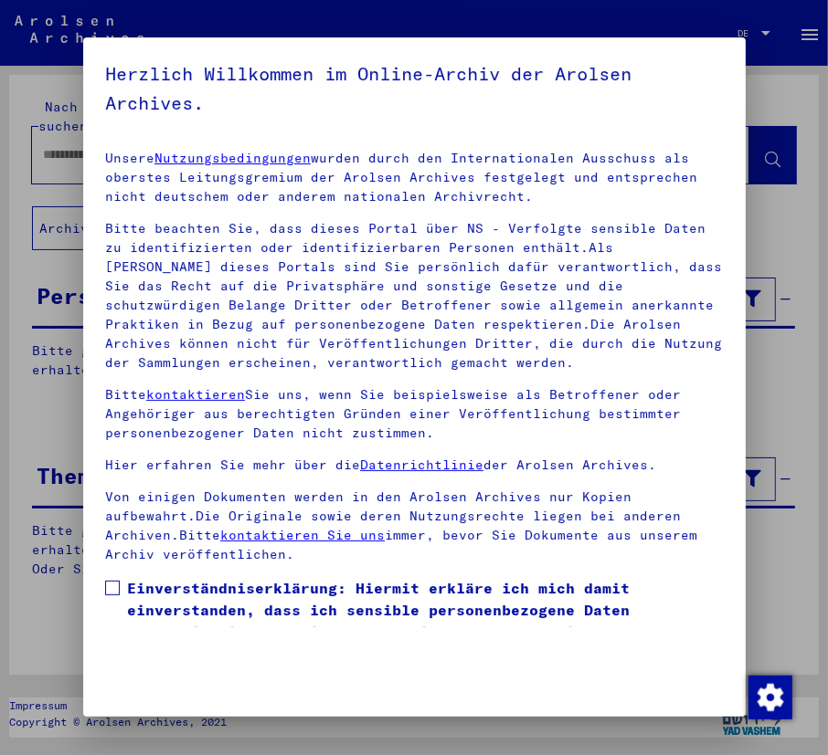  I want to click on p: Von einigen Dokumenten werden in den Arolsen Archives nur Kopien aufbewahrt.Die Originale sowie d..., so click(414, 526).